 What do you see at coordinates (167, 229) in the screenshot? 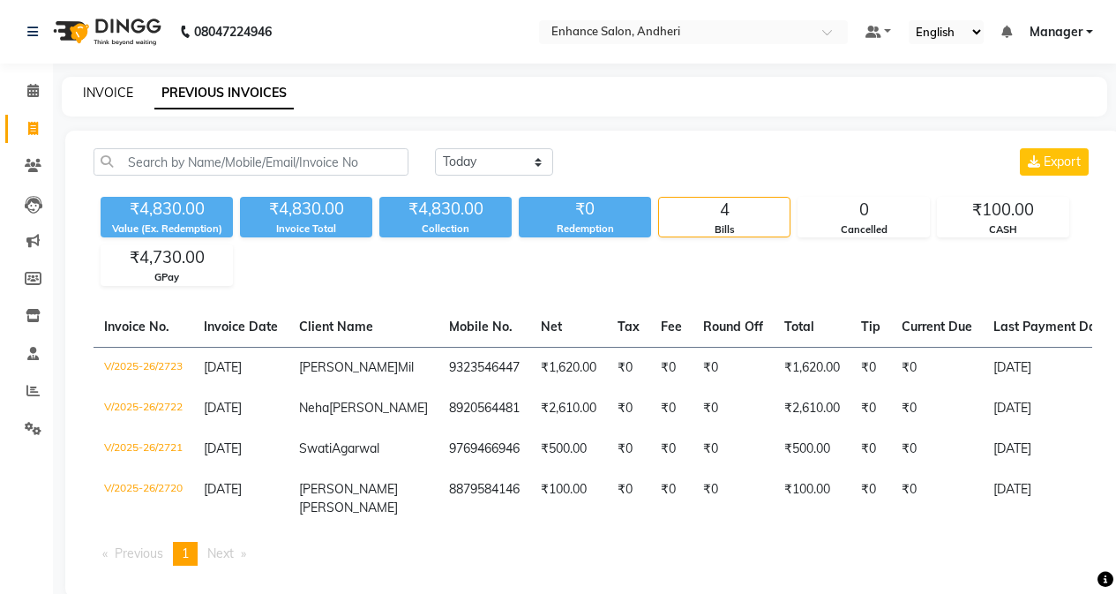
I see `div: Value (Ex. Redemption)` at bounding box center [167, 229].